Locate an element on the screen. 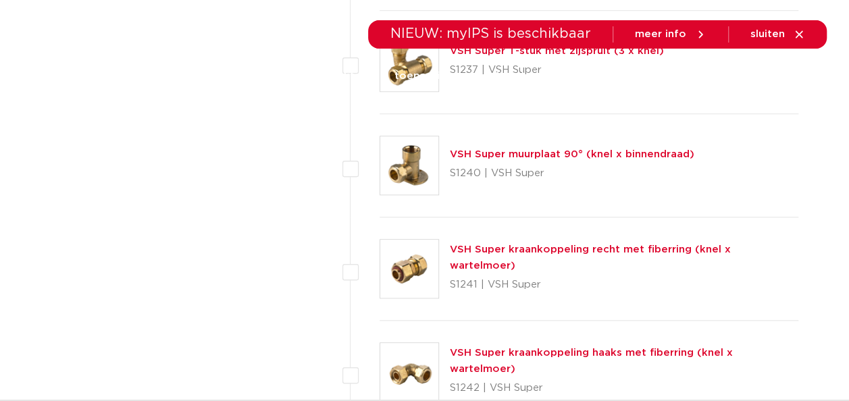  a: downloads is located at coordinates (520, 76).